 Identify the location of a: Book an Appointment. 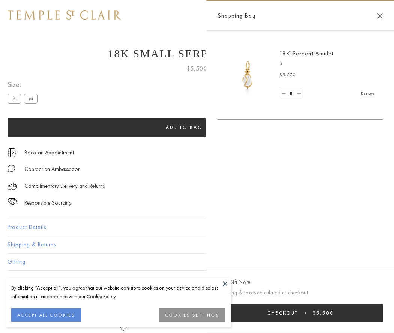
(49, 153).